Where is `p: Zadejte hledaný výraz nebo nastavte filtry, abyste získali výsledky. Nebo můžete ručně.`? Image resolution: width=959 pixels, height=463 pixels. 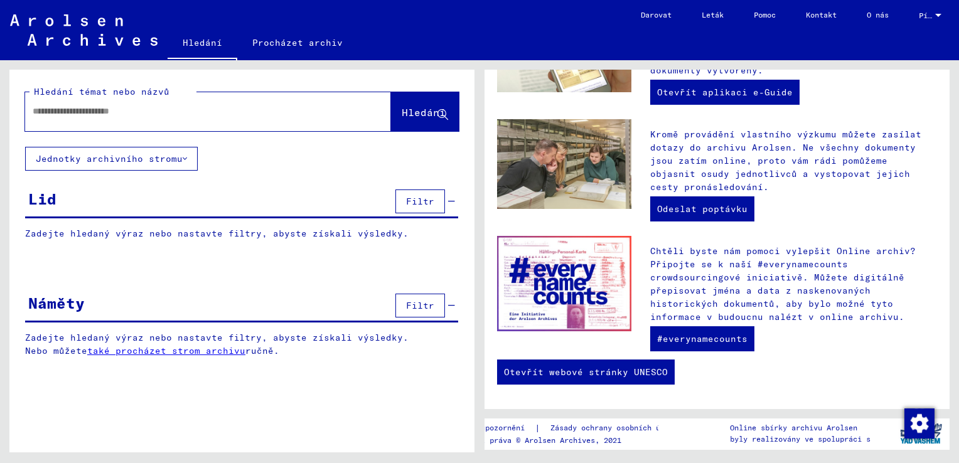
p: Zadejte hledaný výraz nebo nastavte filtry, abyste získali výsledky. Nebo můžete ručně. is located at coordinates (242, 344).